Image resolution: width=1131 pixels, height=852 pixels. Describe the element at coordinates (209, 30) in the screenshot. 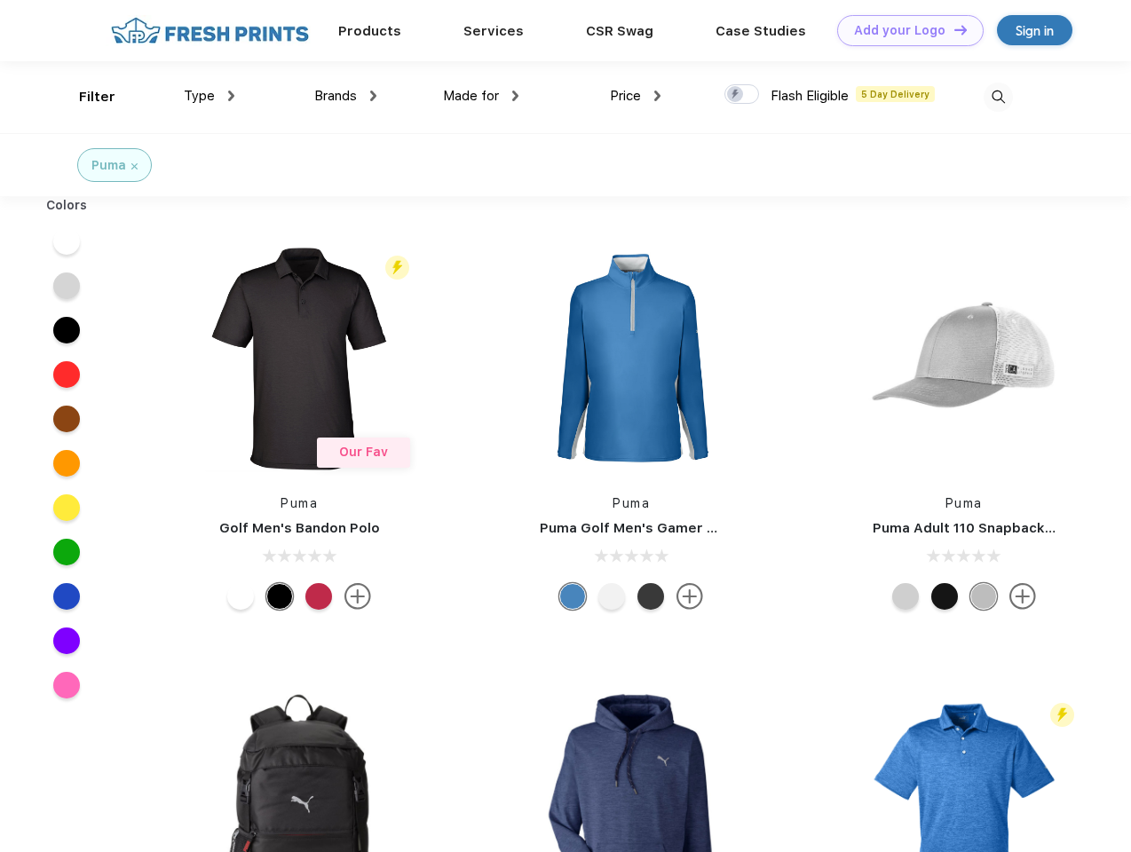

I see `img: fo%20logo%202.webp` at that location.